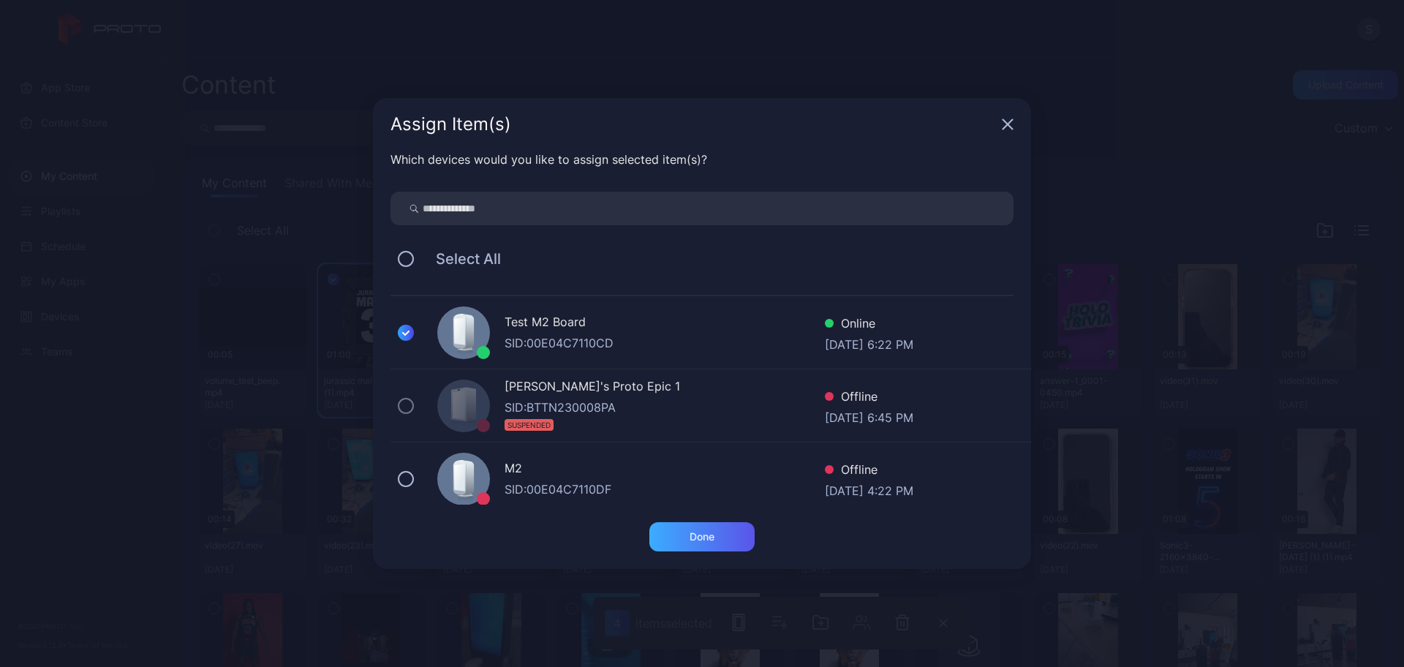 The width and height of the screenshot is (1404, 667). What do you see at coordinates (665, 343) in the screenshot?
I see `div: SID: 00E04C7110CD` at bounding box center [665, 343].